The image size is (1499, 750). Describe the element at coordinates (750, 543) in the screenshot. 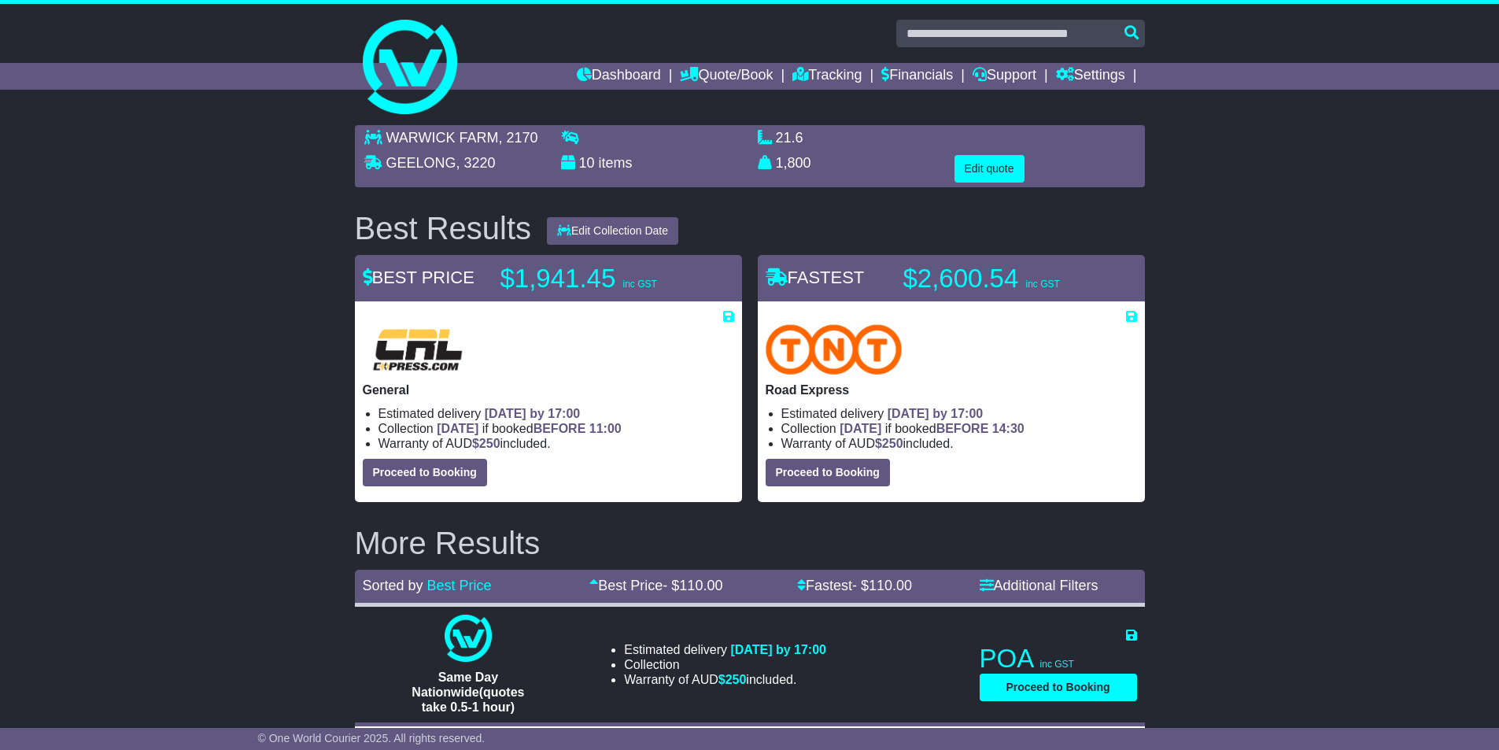

I see `h2: More Results` at that location.